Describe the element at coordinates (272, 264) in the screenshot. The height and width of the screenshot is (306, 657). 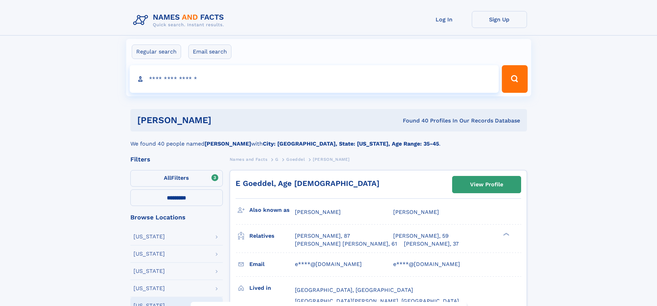
I see `h3: Email` at that location.